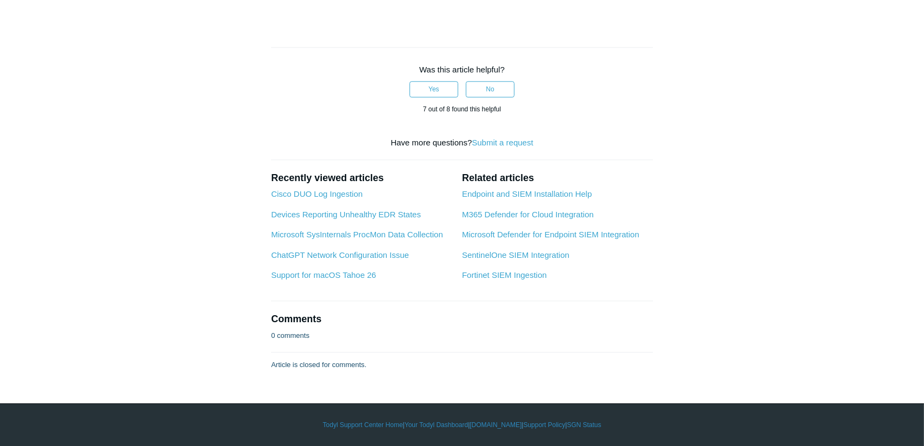  I want to click on a: M365 Defender for Cloud Integration, so click(527, 214).